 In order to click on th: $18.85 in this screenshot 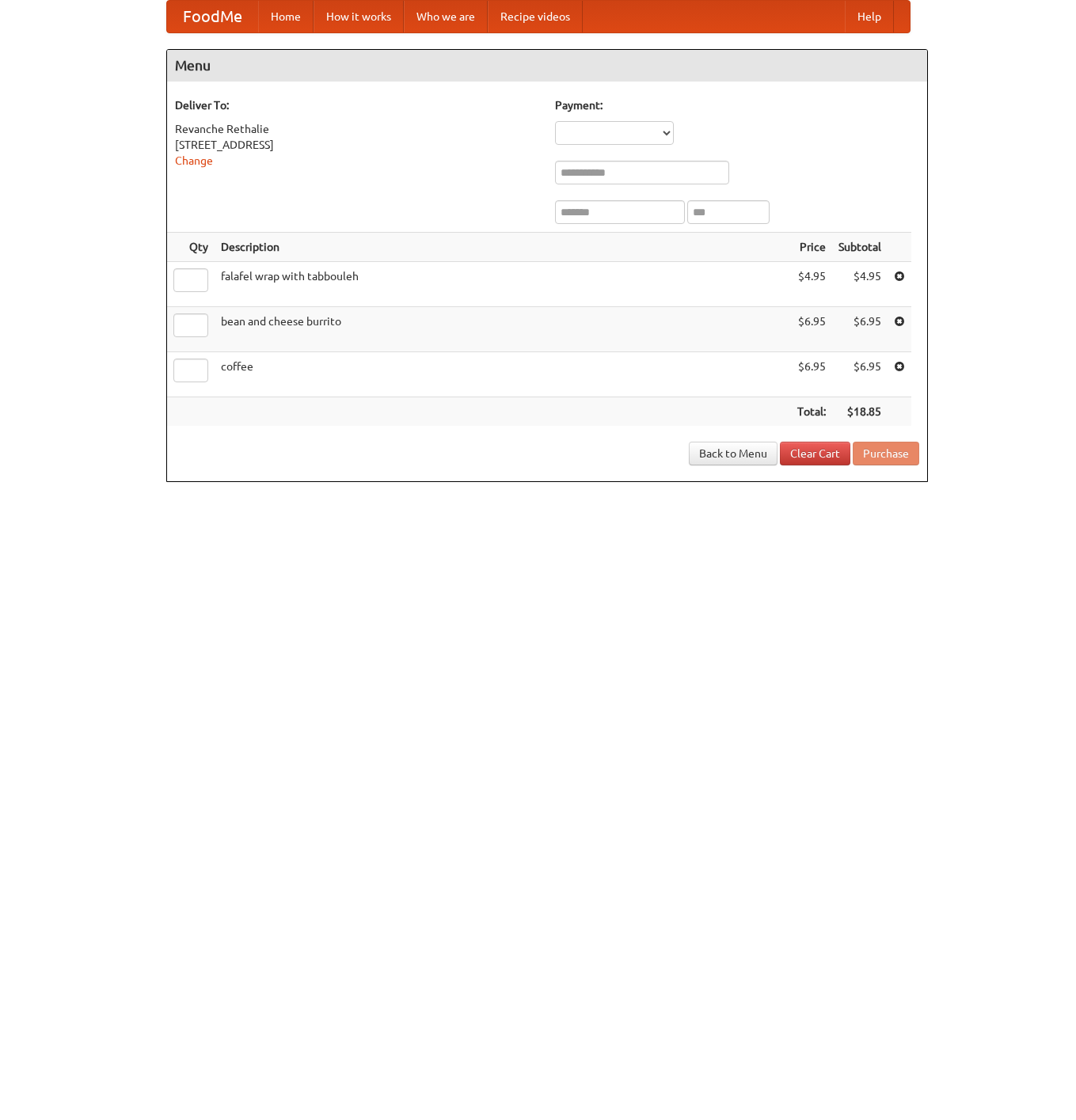, I will do `click(860, 411)`.